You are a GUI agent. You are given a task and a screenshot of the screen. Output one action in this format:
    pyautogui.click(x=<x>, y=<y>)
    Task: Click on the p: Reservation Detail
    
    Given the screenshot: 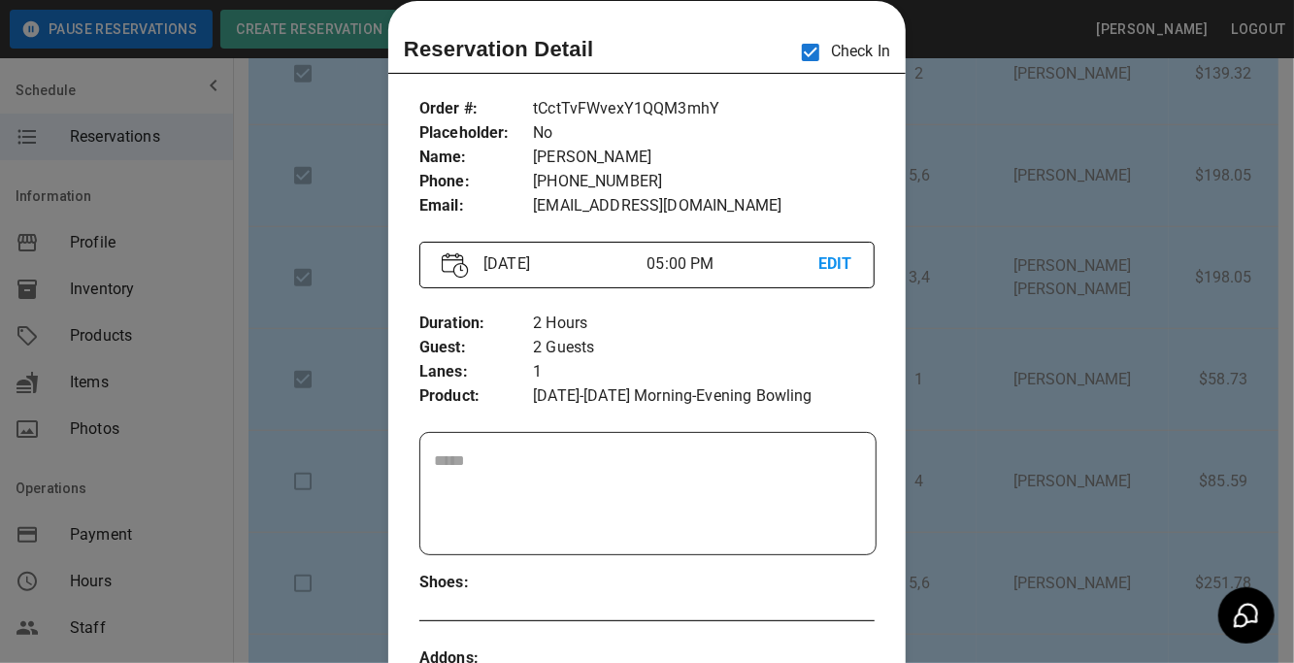 What is the action you would take?
    pyautogui.click(x=499, y=49)
    